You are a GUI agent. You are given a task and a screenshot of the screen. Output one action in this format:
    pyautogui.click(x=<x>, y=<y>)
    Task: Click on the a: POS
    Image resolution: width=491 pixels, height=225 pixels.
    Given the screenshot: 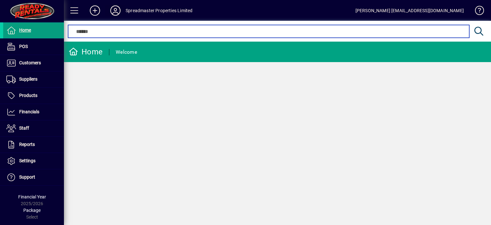 What is the action you would take?
    pyautogui.click(x=34, y=47)
    